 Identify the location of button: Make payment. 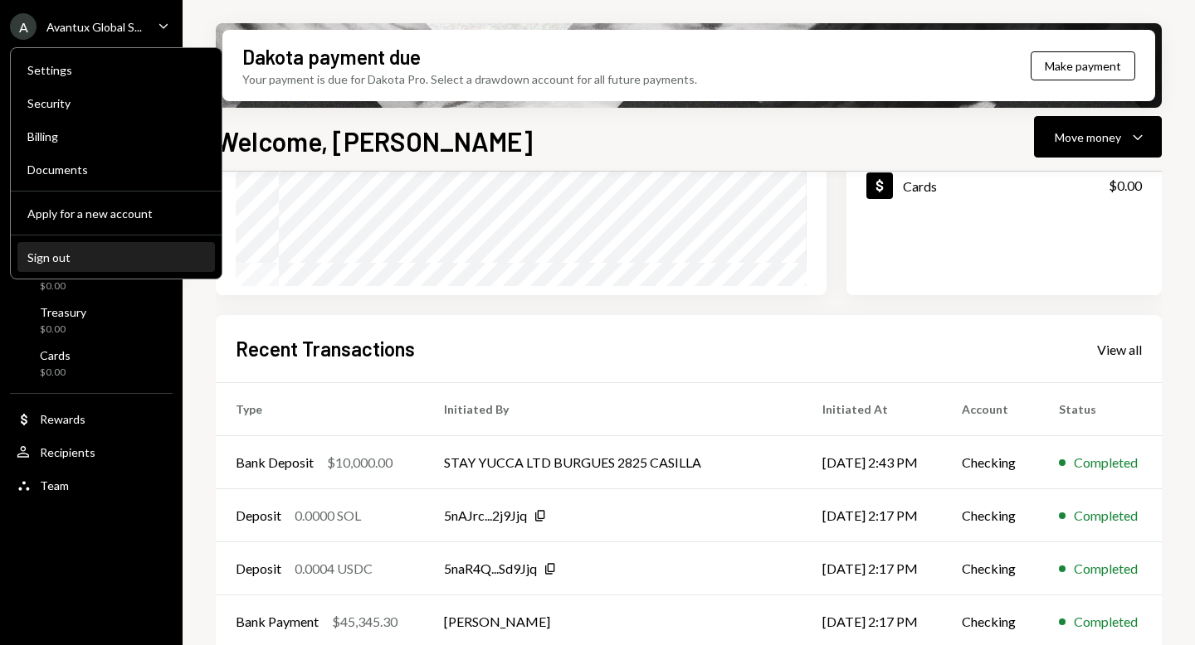
(1083, 66).